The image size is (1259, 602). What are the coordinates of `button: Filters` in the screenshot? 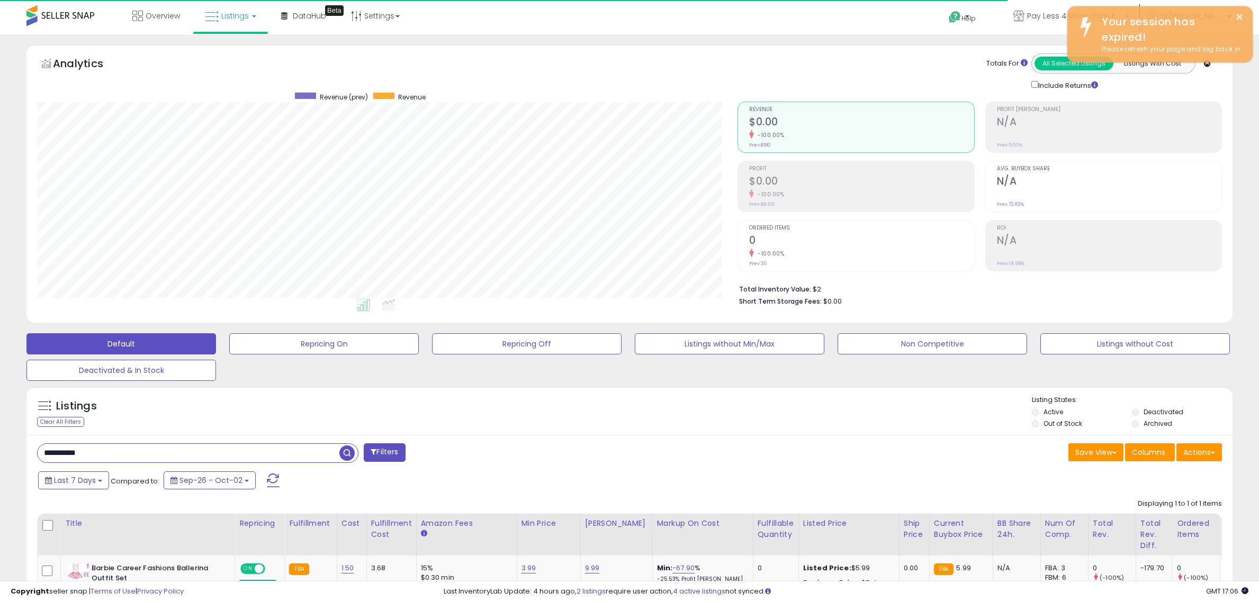 It's located at (384, 453).